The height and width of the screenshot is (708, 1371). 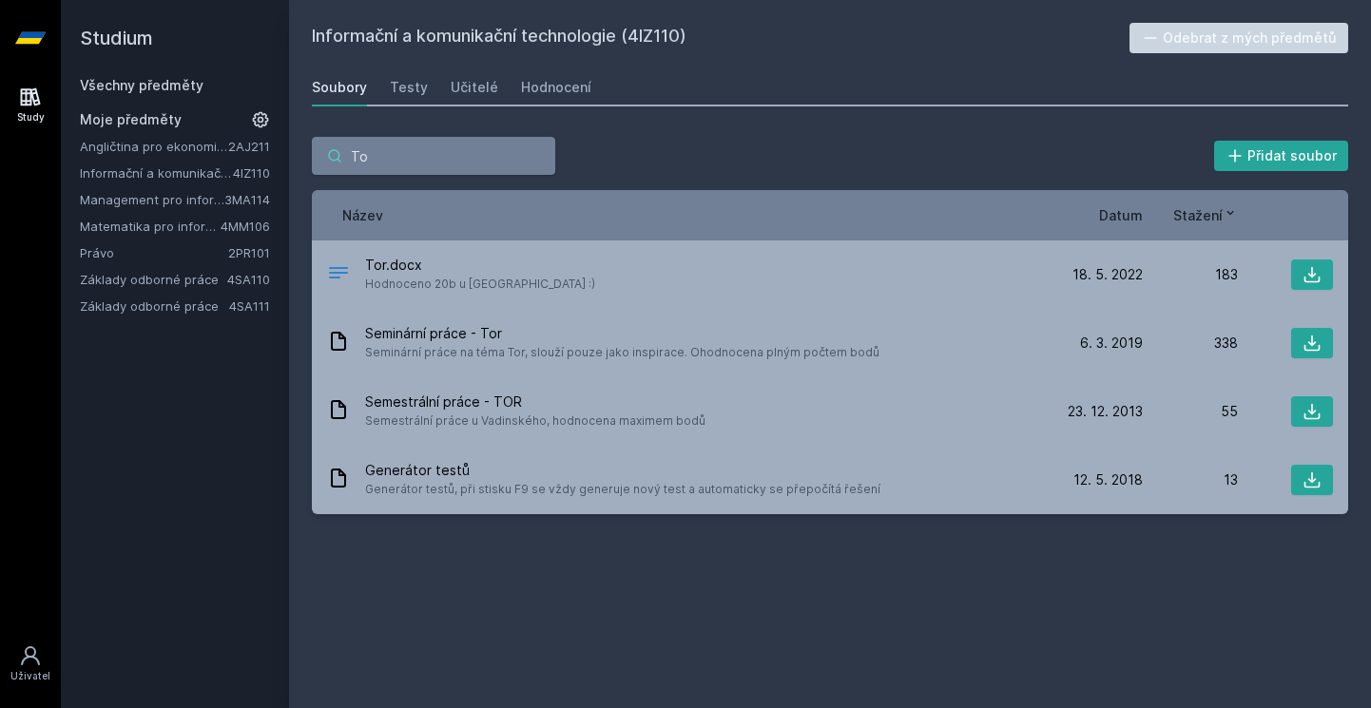 What do you see at coordinates (556, 87) in the screenshot?
I see `a: Hodnocení` at bounding box center [556, 87].